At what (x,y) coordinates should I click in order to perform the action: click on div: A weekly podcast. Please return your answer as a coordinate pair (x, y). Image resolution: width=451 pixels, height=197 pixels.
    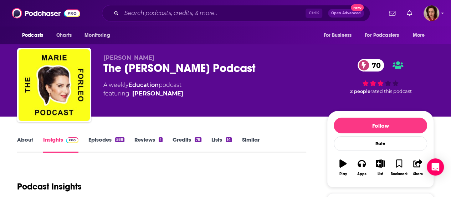
    Looking at the image, I should click on (143, 89).